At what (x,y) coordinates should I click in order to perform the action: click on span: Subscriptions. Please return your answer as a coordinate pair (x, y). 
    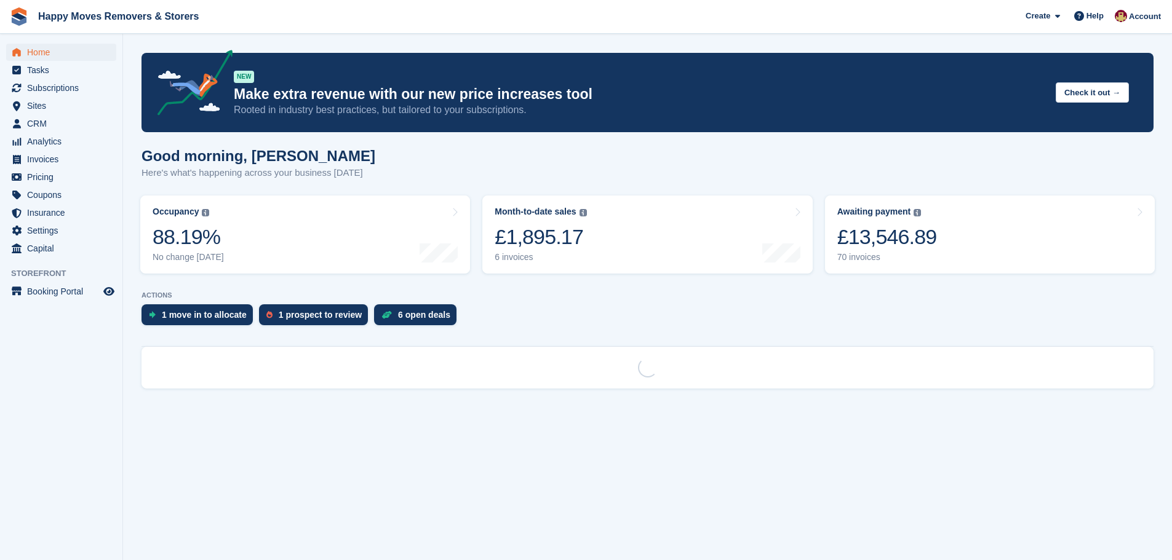
    Looking at the image, I should click on (64, 88).